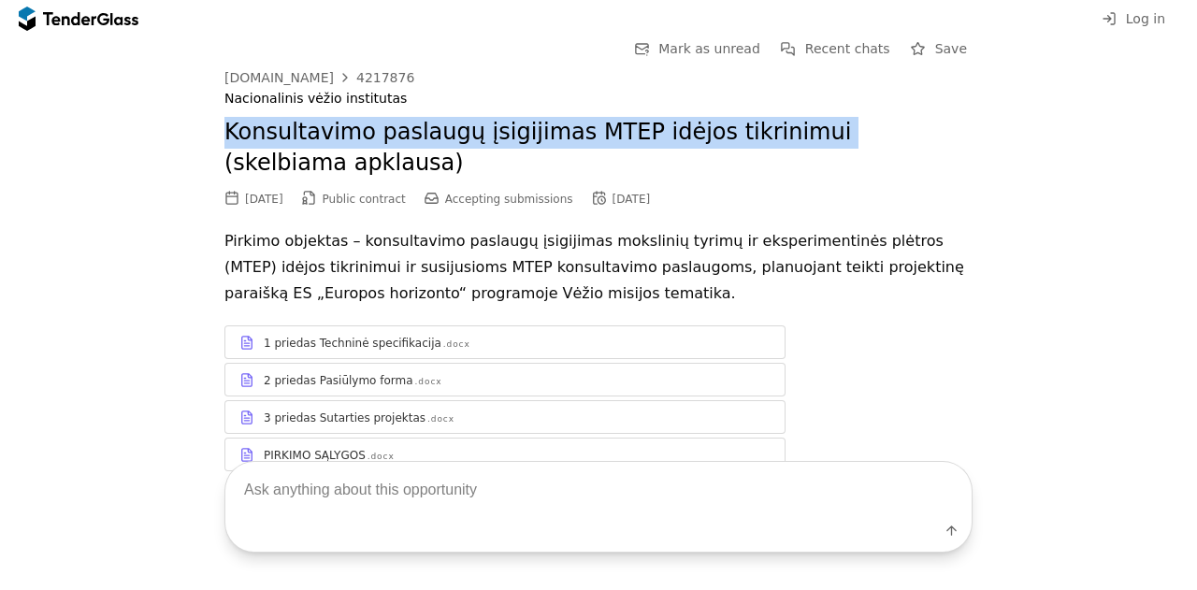 The width and height of the screenshot is (1197, 590). Describe the element at coordinates (1146, 19) in the screenshot. I see `span: Log in` at that location.